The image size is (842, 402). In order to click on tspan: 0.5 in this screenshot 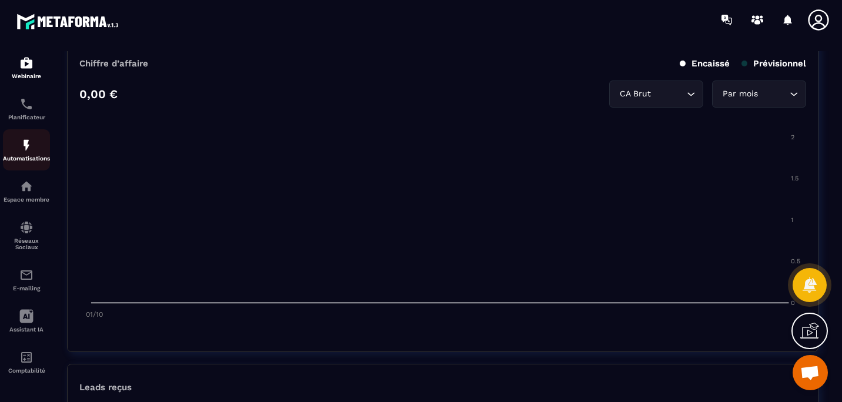, I will do `click(795, 261)`.